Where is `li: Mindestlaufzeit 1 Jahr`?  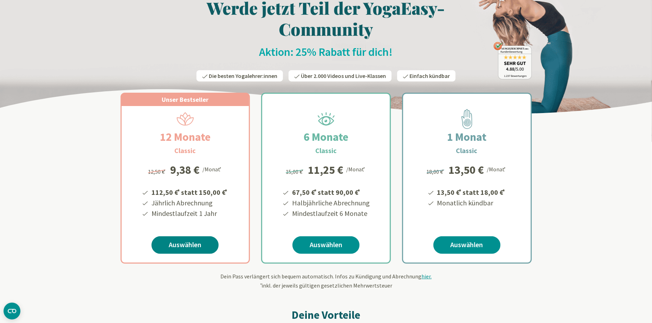
li: Mindestlaufzeit 1 Jahr is located at coordinates (190, 214).